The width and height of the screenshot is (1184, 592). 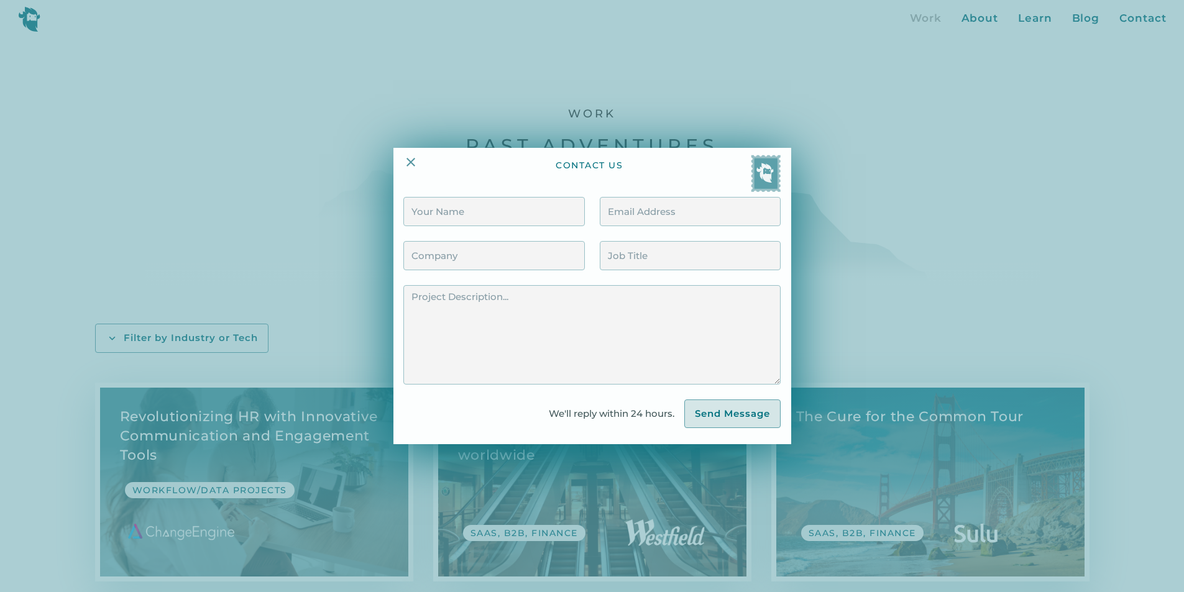 What do you see at coordinates (766, 173) in the screenshot?
I see `img: Yeti postage stamp` at bounding box center [766, 173].